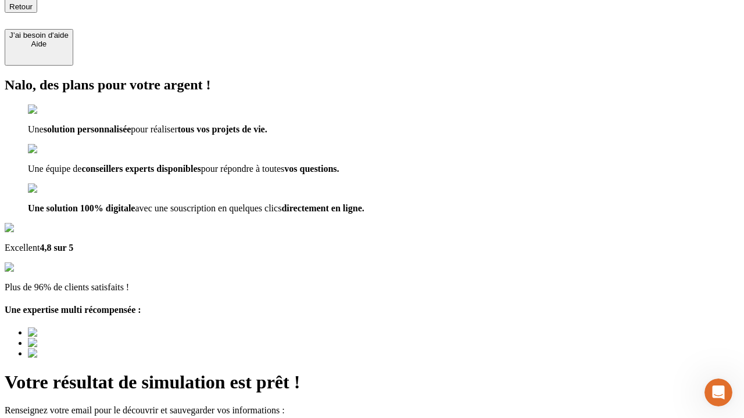 The width and height of the screenshot is (744, 418). Describe the element at coordinates (21, 6) in the screenshot. I see `span: Retour` at that location.